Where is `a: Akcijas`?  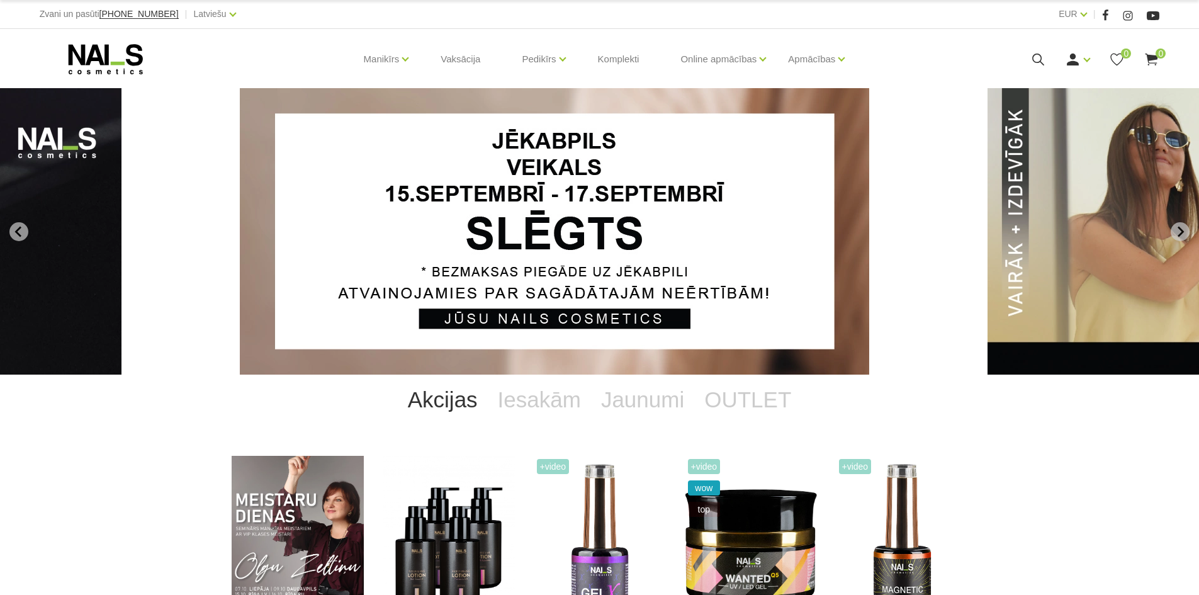
a: Akcijas is located at coordinates (443, 400).